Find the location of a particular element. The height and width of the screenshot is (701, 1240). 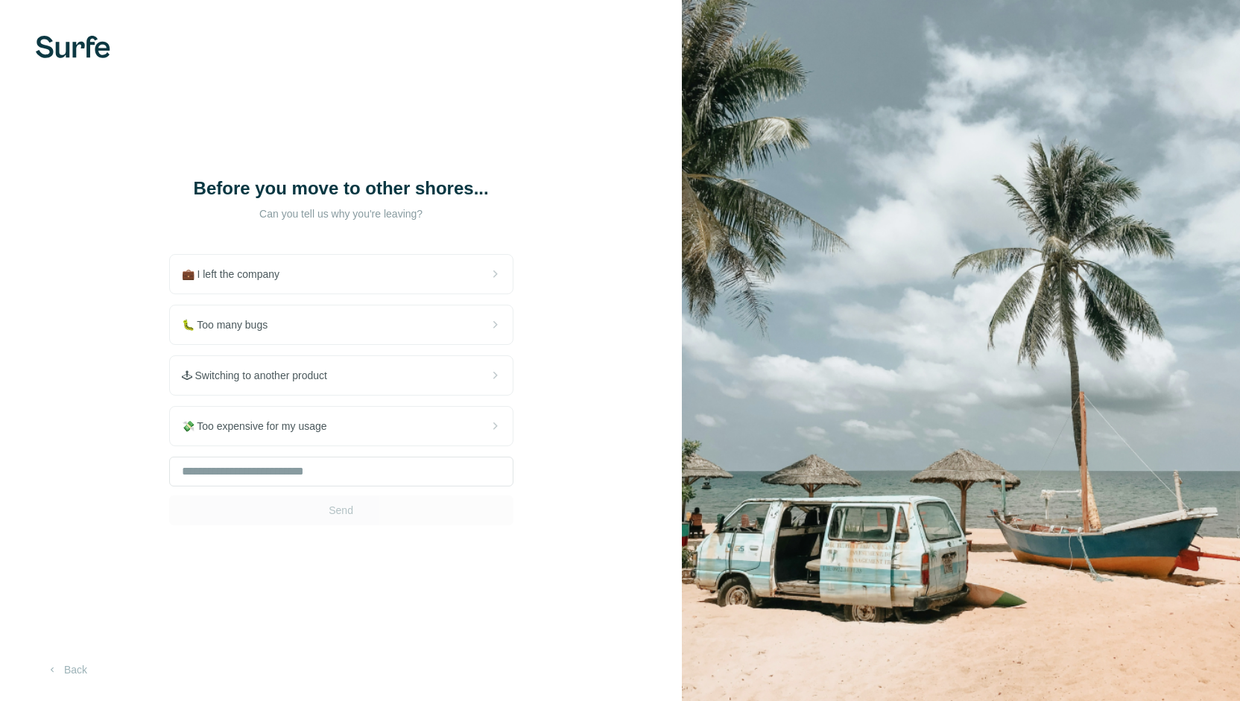

p: Can you tell us why you're leaving? is located at coordinates (341, 214).